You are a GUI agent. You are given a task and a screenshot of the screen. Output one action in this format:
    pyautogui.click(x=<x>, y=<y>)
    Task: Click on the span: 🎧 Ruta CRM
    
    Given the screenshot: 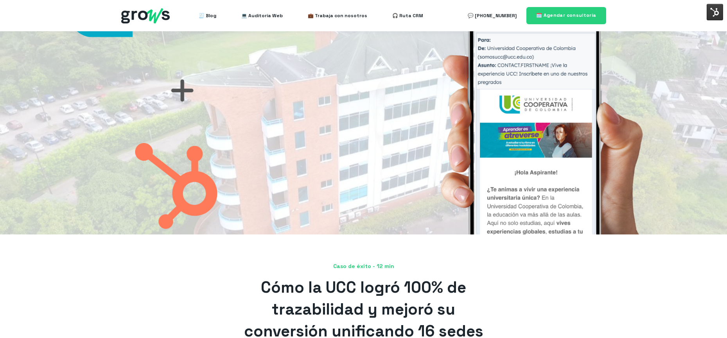 What is the action you would take?
    pyautogui.click(x=407, y=16)
    